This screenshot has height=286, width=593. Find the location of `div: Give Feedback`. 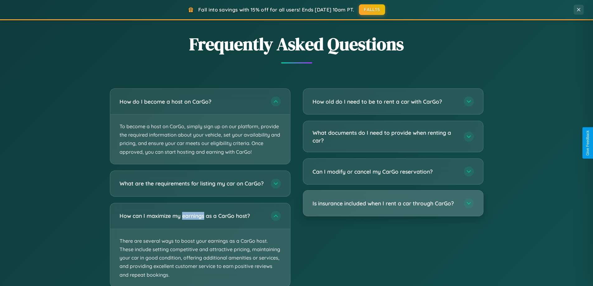

div: Give Feedback is located at coordinates (588, 143).